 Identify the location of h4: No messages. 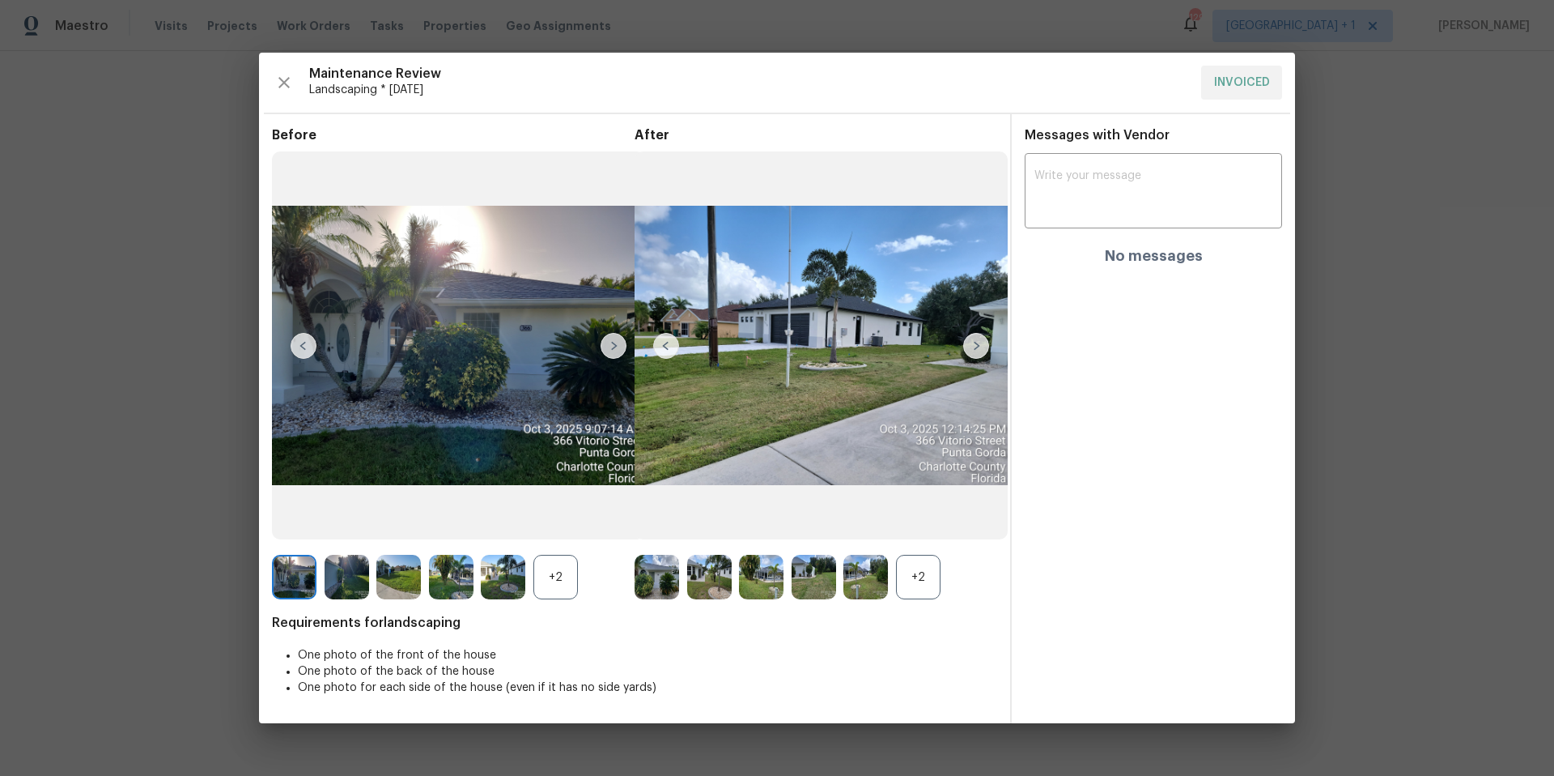
(1154, 256).